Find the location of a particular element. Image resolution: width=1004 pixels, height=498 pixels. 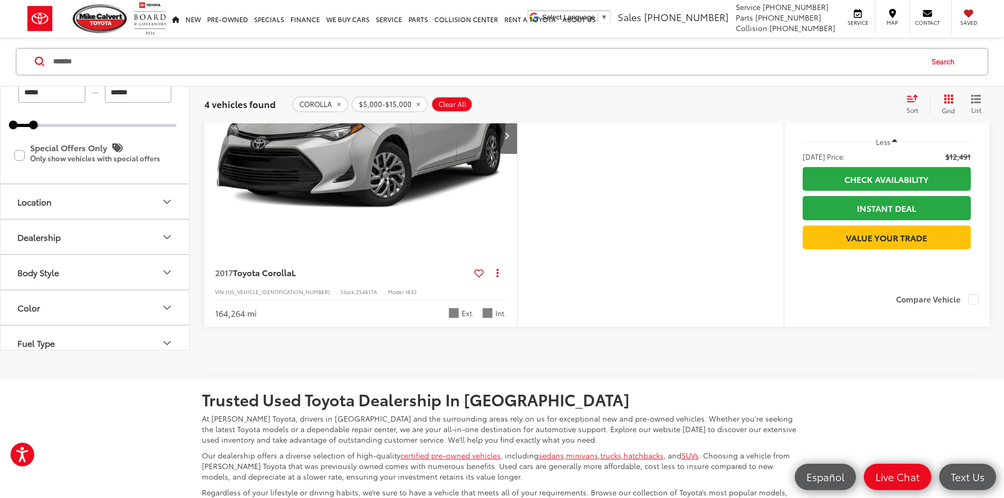

span: 4 vehicles found is located at coordinates (240, 104).